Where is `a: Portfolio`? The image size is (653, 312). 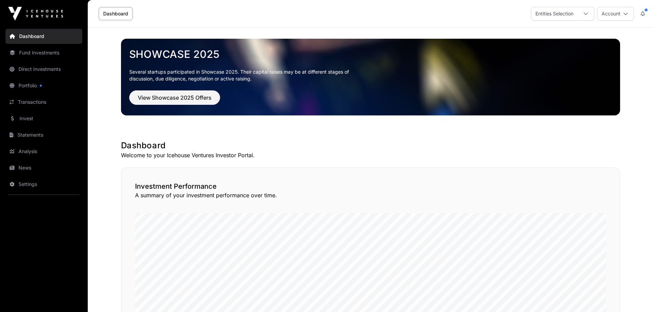 a: Portfolio is located at coordinates (44, 86).